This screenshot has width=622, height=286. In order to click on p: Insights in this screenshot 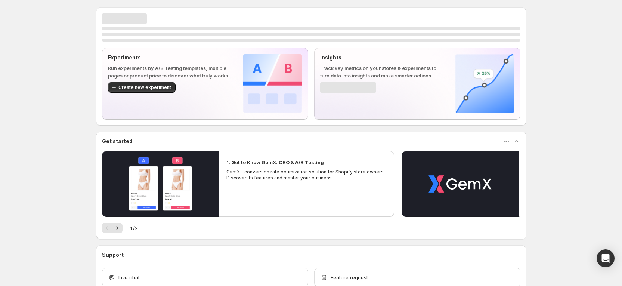, I will do `click(381, 58)`.